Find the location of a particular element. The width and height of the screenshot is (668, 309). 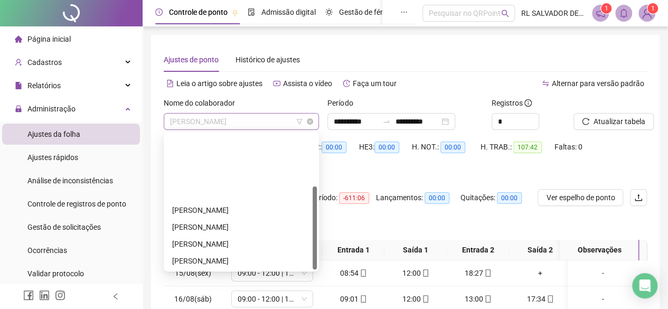

th: Observações is located at coordinates (599, 250).